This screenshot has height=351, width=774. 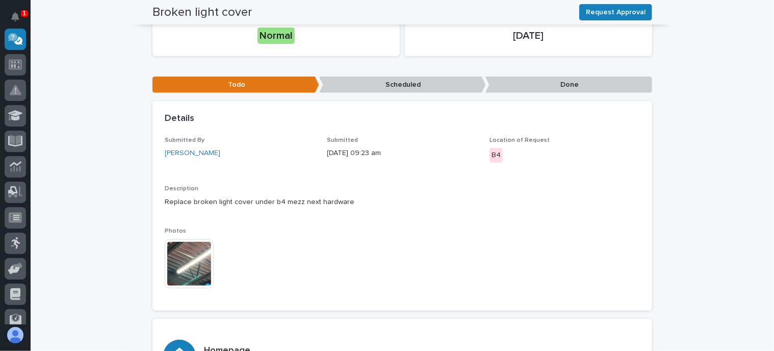 I want to click on button: users-avatar, so click(x=15, y=335).